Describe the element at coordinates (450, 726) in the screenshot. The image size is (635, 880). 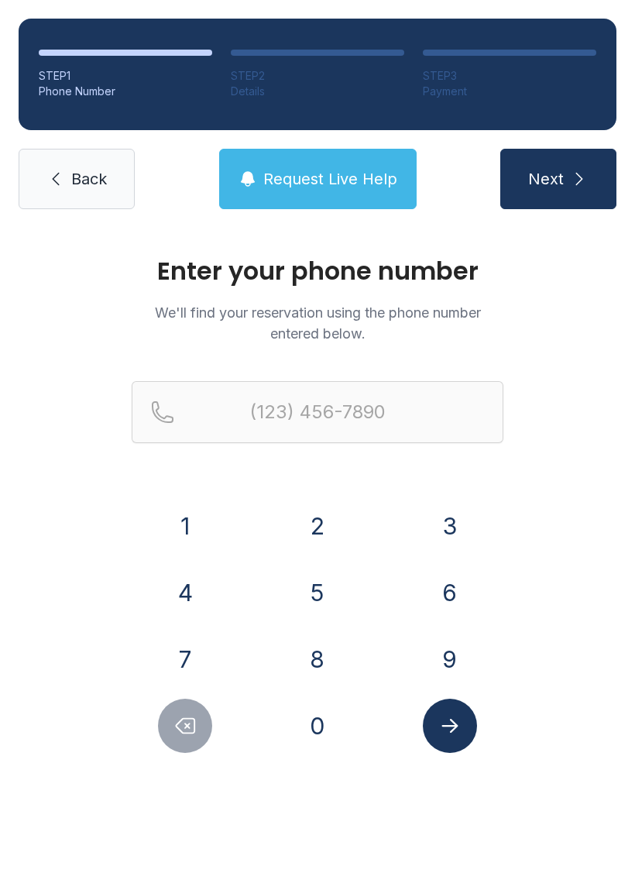
I see `button: Submit lookup form` at that location.